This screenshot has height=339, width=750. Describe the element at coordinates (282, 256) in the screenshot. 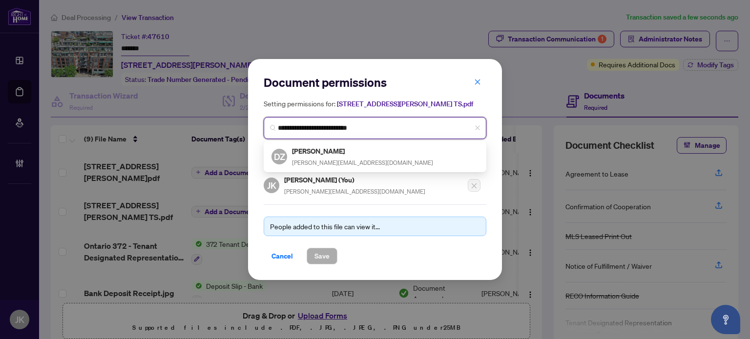

I see `button: Cancel` at that location.